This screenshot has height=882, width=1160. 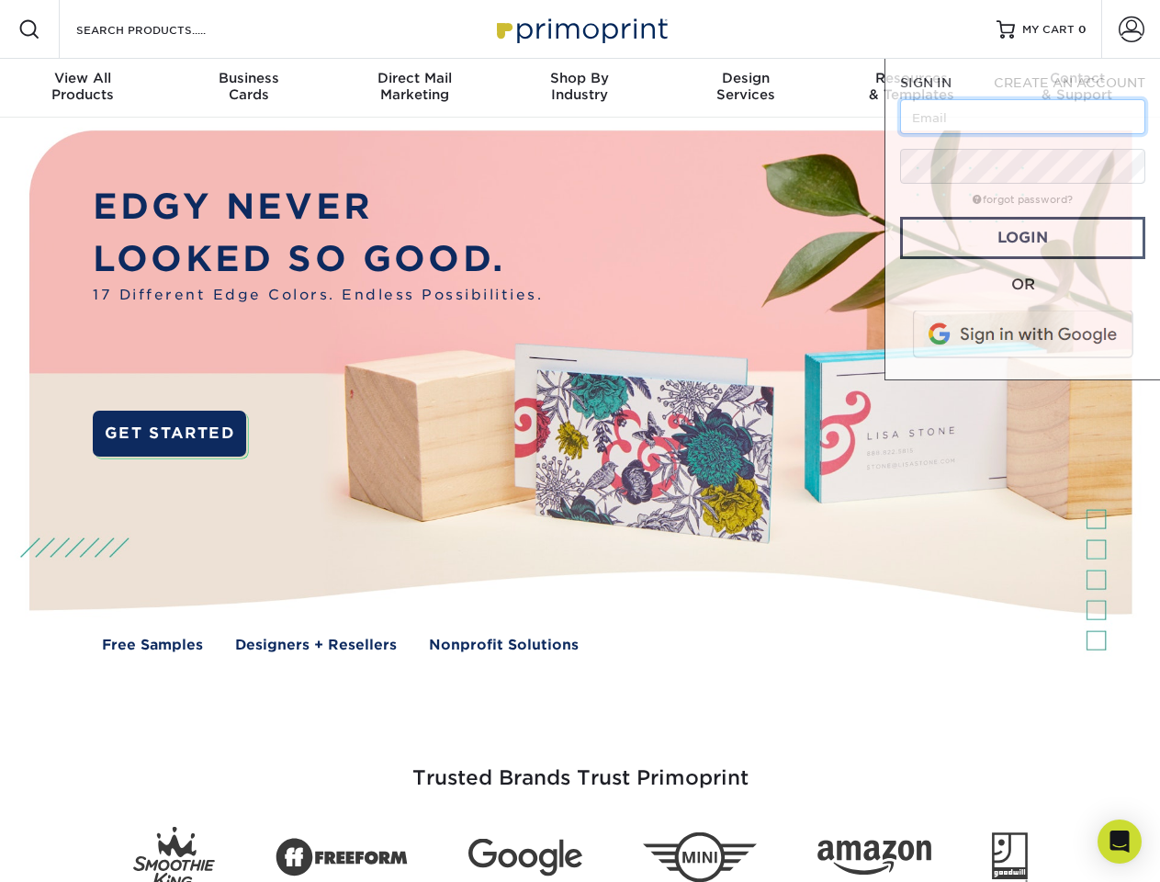 What do you see at coordinates (1120, 841) in the screenshot?
I see `div: Open Intercom Messenger` at bounding box center [1120, 841].